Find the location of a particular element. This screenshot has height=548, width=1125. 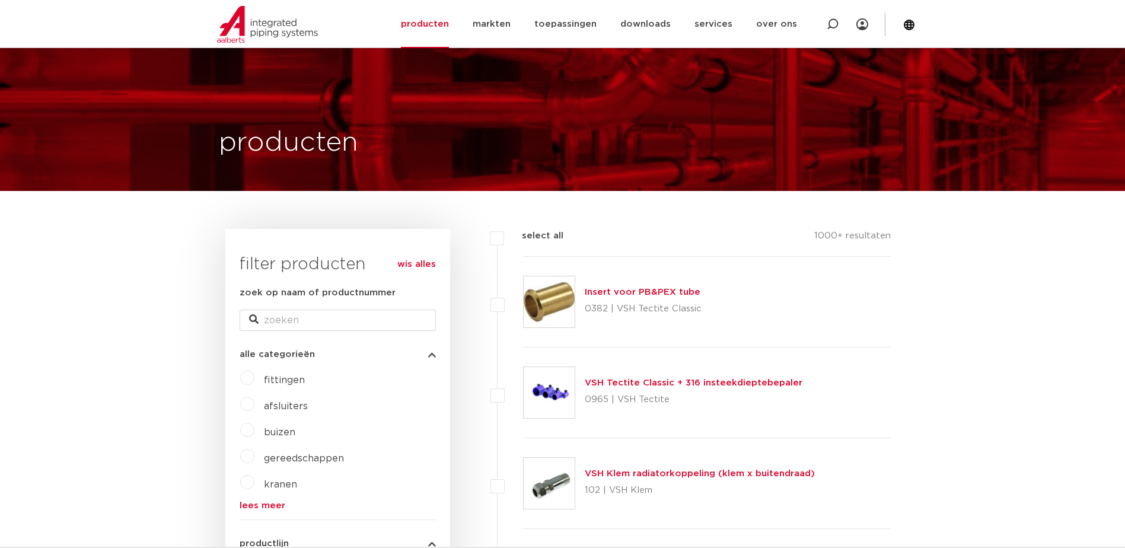

span: fittingen is located at coordinates (284, 380).